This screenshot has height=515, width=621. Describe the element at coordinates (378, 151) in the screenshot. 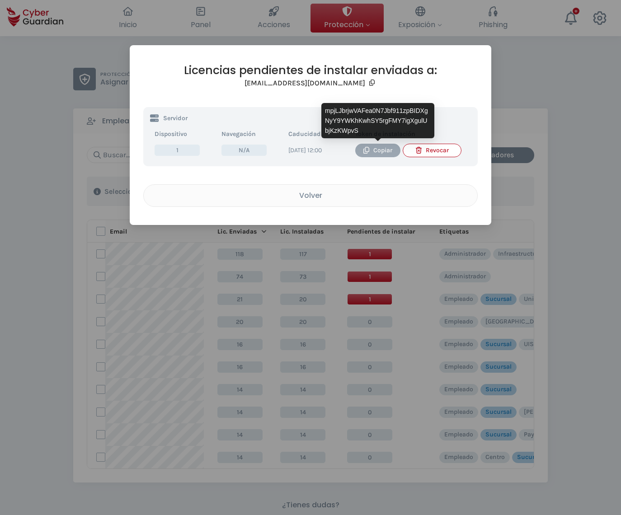

I see `div: Copiar` at that location.